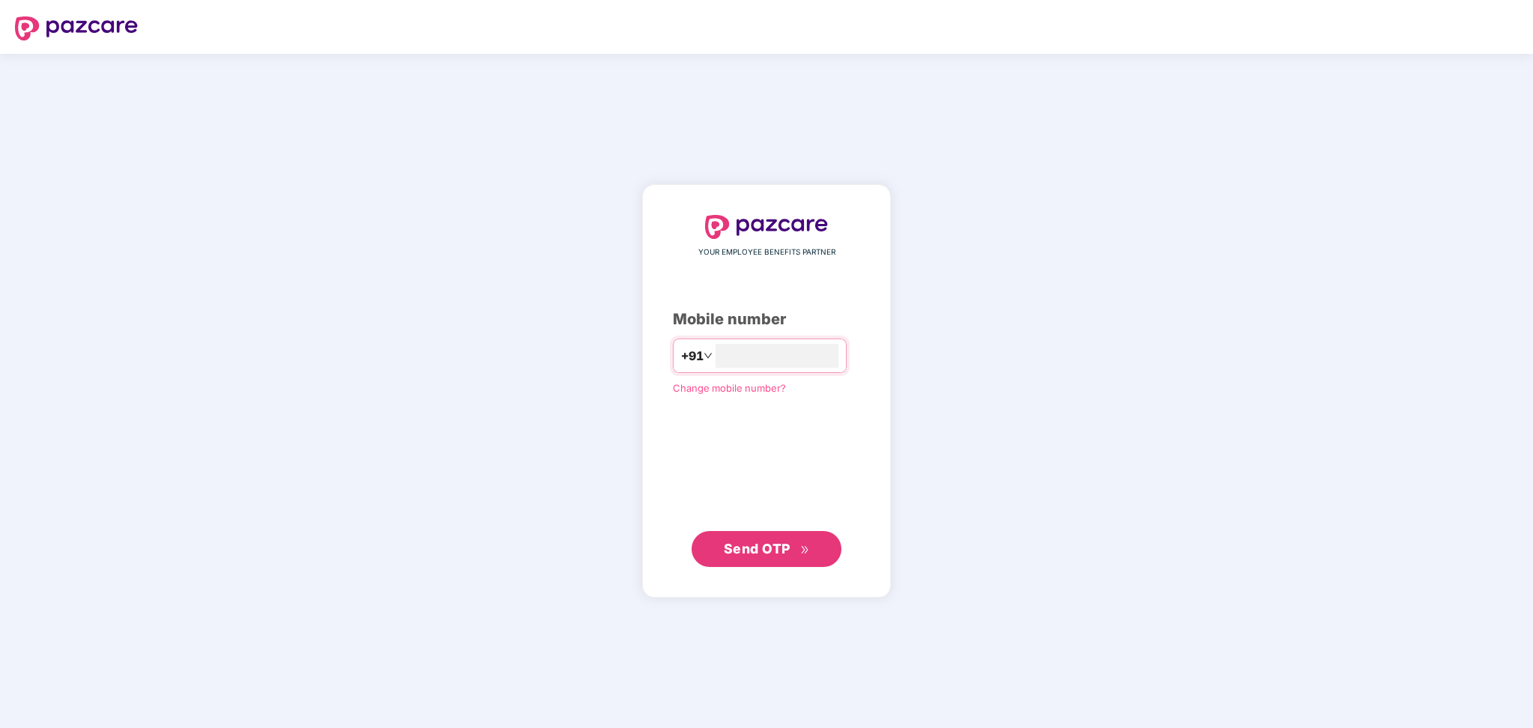  What do you see at coordinates (766, 252) in the screenshot?
I see `span: YOUR EMPLOYEE BENEFITS PARTNER` at bounding box center [766, 252].